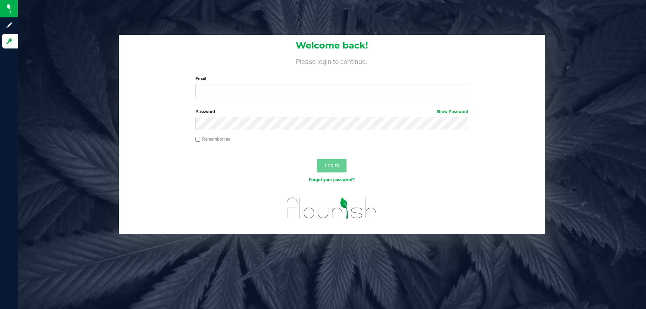 This screenshot has height=309, width=646. I want to click on button: Log In, so click(332, 166).